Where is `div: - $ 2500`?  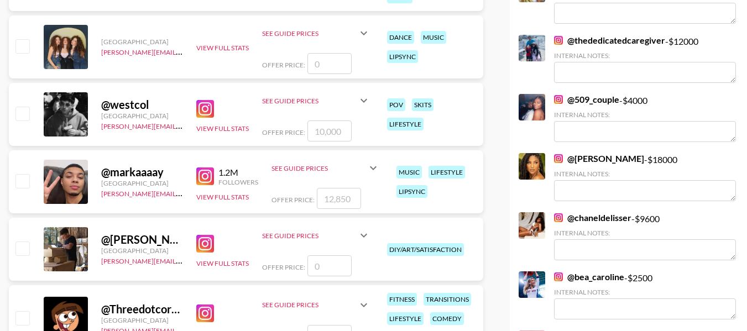
div: - $ 2500 is located at coordinates (645, 295).